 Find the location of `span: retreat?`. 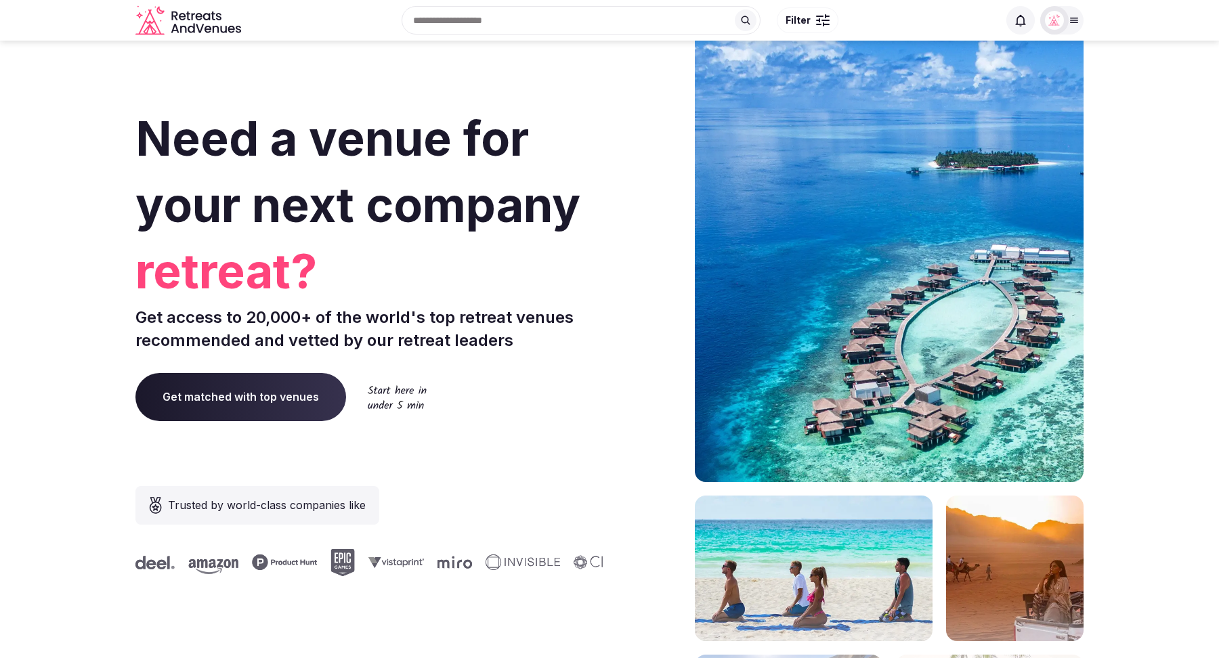

span: retreat? is located at coordinates (370, 272).